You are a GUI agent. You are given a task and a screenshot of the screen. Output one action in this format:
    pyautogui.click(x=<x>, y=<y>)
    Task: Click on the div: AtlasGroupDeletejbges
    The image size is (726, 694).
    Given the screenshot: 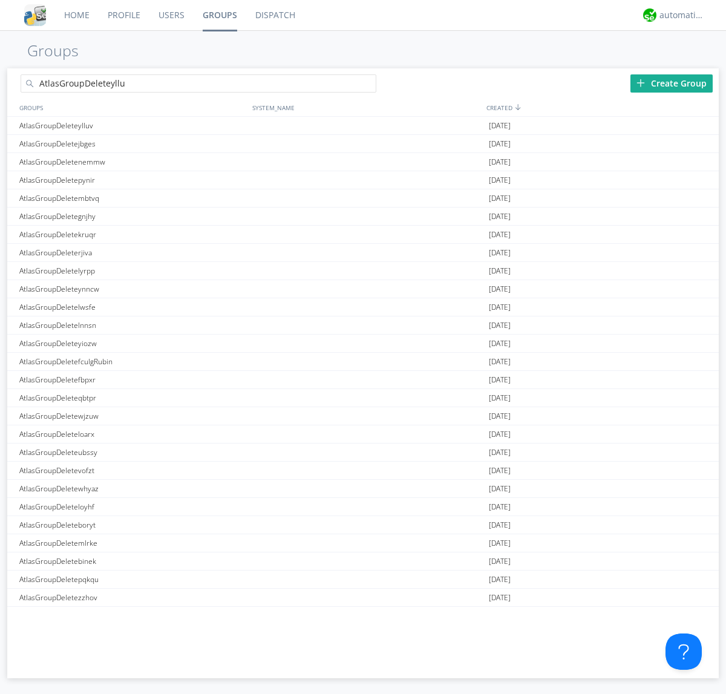 What is the action you would take?
    pyautogui.click(x=132, y=143)
    